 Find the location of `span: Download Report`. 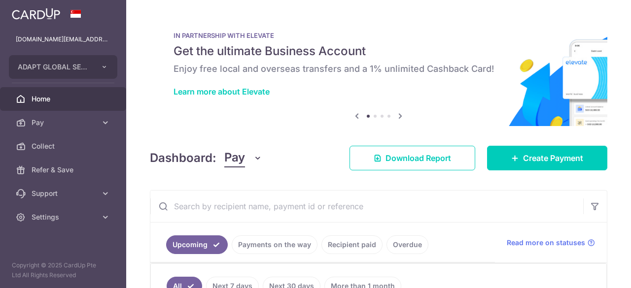

span: Download Report is located at coordinates (418, 158).